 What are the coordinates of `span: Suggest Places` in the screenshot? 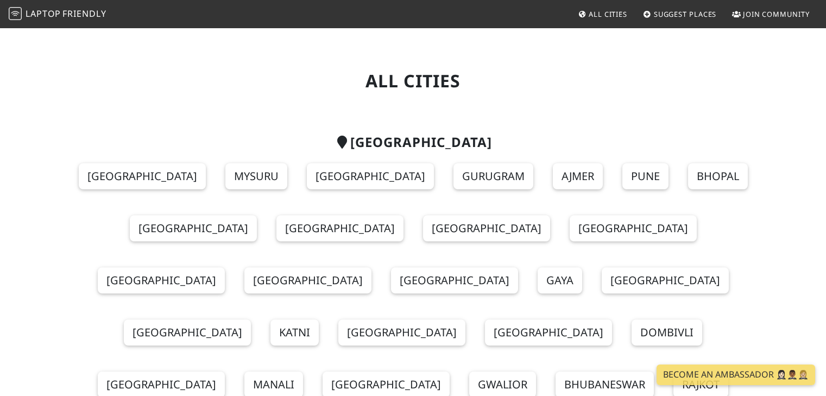 It's located at (685, 14).